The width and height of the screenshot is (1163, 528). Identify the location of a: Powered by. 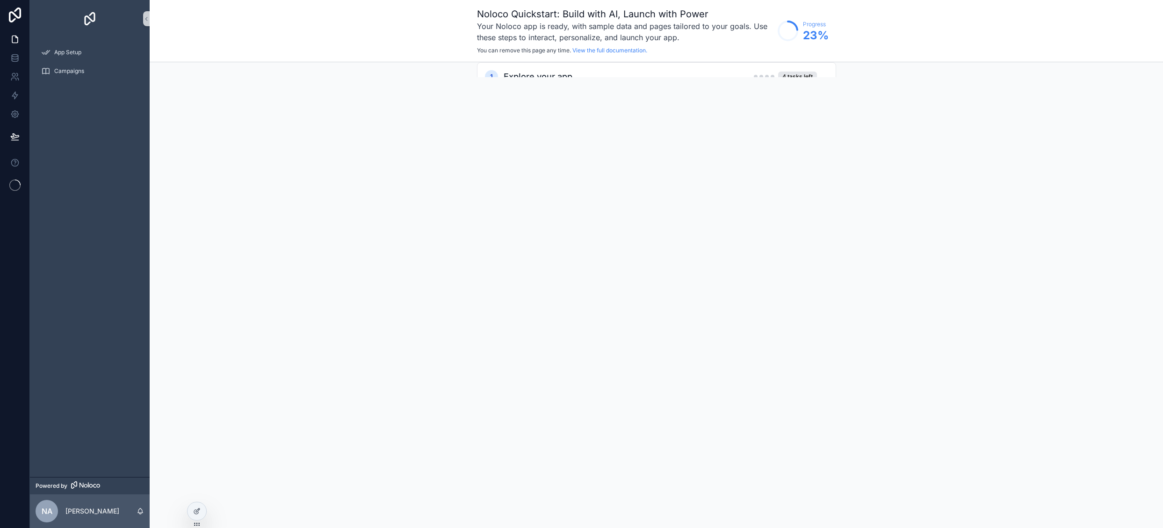
(90, 485).